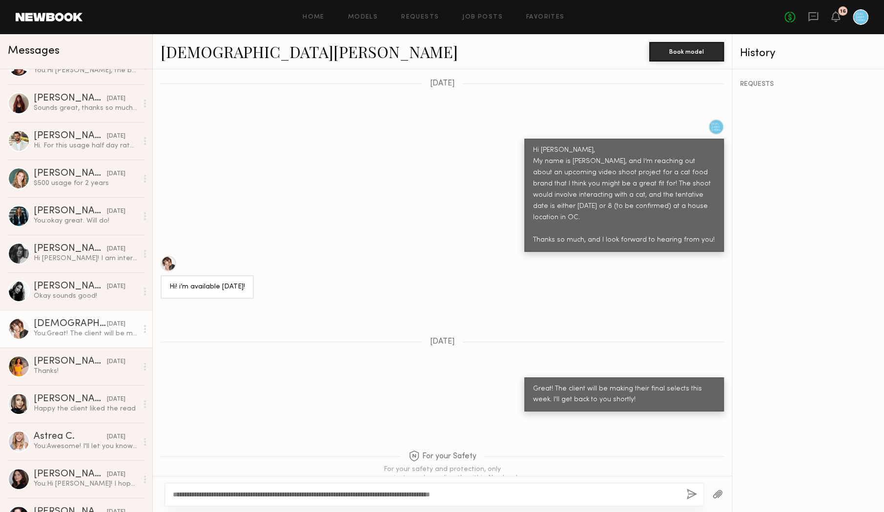  I want to click on div: Astrea C., so click(70, 437).